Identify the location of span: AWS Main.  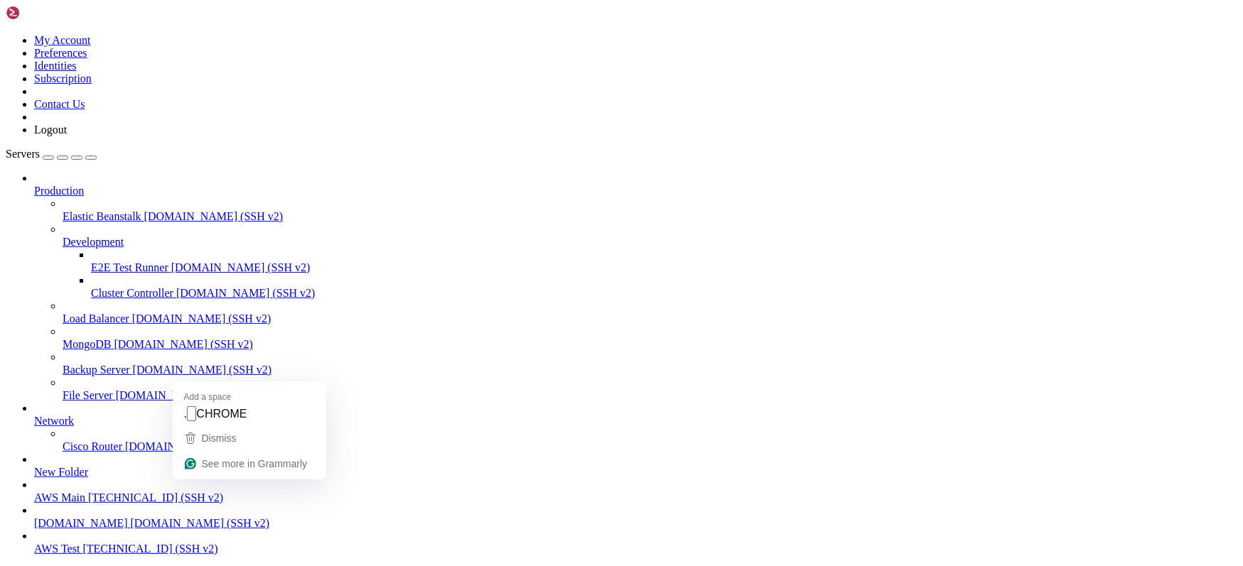
(60, 497).